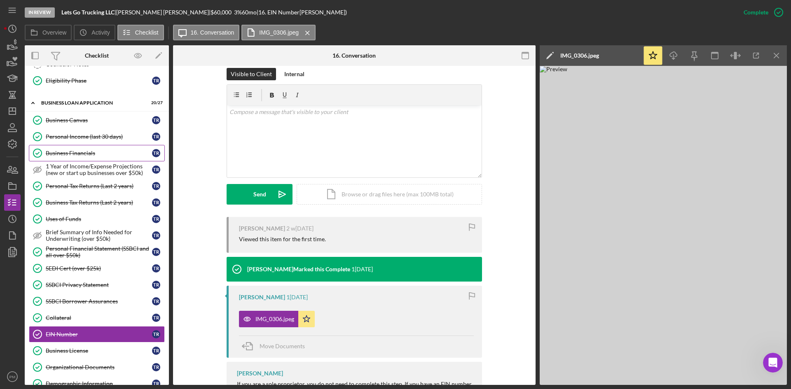 This screenshot has height=389, width=791. What do you see at coordinates (761, 12) in the screenshot?
I see `button: Complete` at bounding box center [761, 12].